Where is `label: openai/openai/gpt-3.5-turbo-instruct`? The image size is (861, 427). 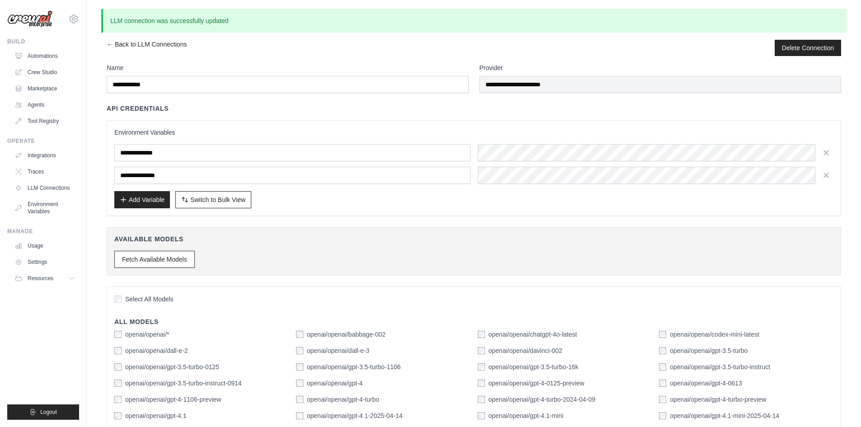
label: openai/openai/gpt-3.5-turbo-instruct is located at coordinates (720, 367).